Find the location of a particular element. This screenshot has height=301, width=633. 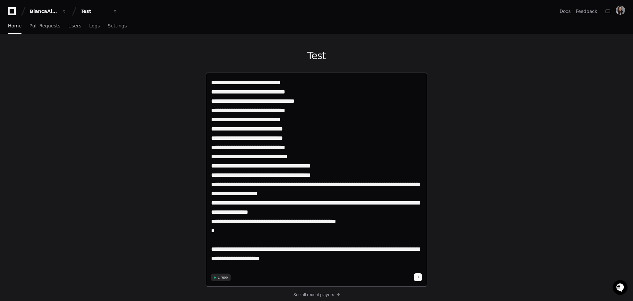

button: Open customer support is located at coordinates (8, 8).